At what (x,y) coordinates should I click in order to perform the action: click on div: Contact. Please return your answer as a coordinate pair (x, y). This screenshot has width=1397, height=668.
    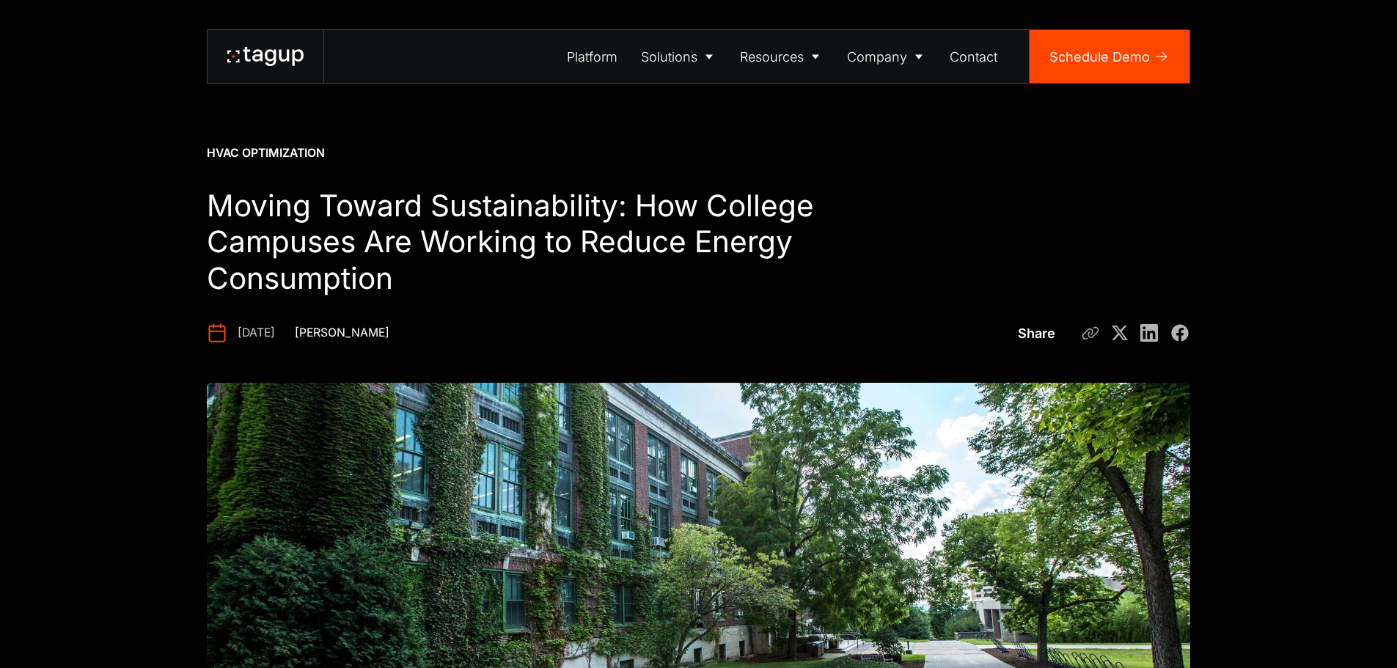
    Looking at the image, I should click on (973, 56).